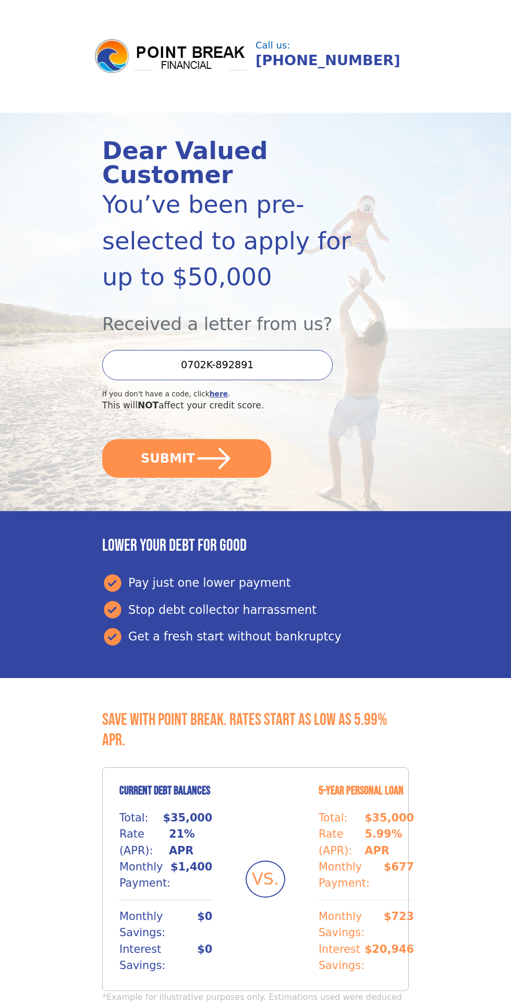  What do you see at coordinates (233, 405) in the screenshot?
I see `div: This will affect your credit score.` at bounding box center [233, 405].